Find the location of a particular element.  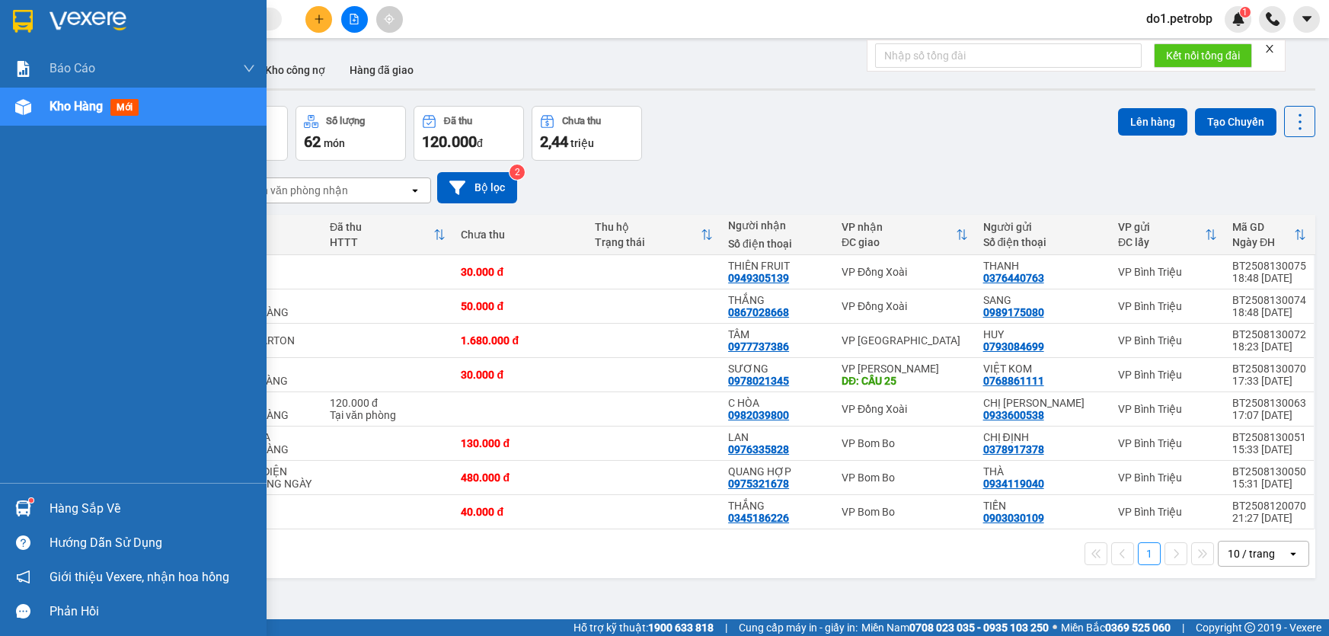

div: TIẾN is located at coordinates (1042, 506).